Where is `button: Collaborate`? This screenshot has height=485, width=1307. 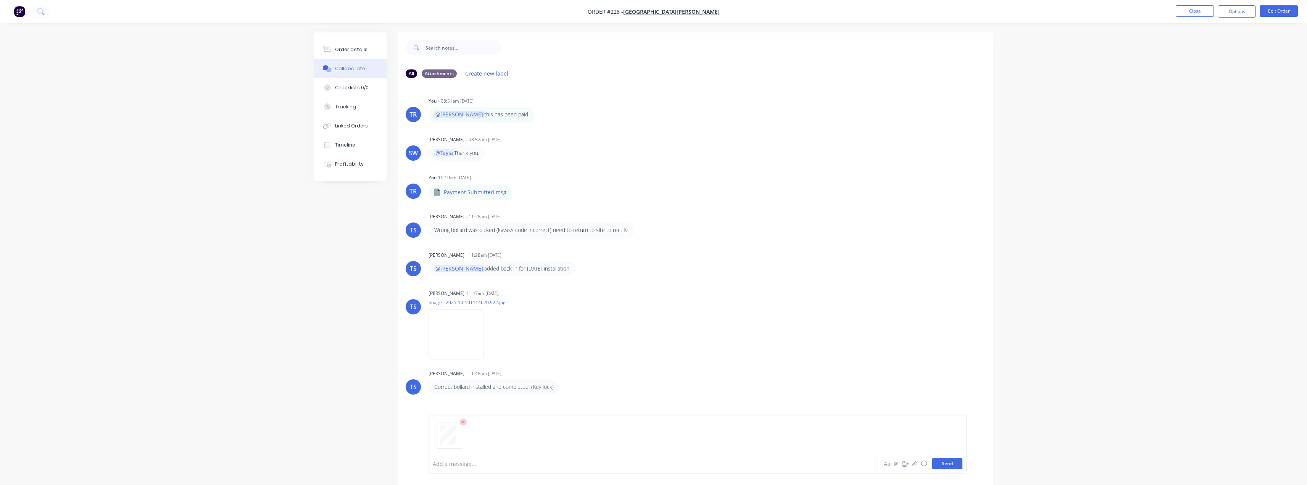
button: Collaborate is located at coordinates (350, 69).